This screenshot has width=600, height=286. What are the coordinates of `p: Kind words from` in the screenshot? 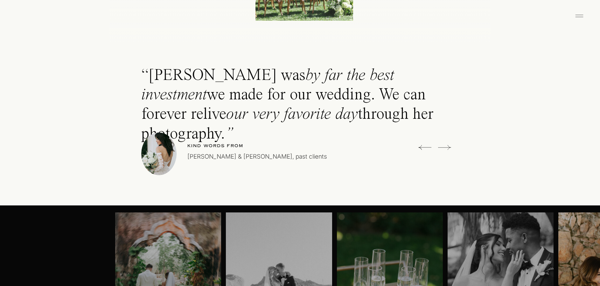 It's located at (223, 146).